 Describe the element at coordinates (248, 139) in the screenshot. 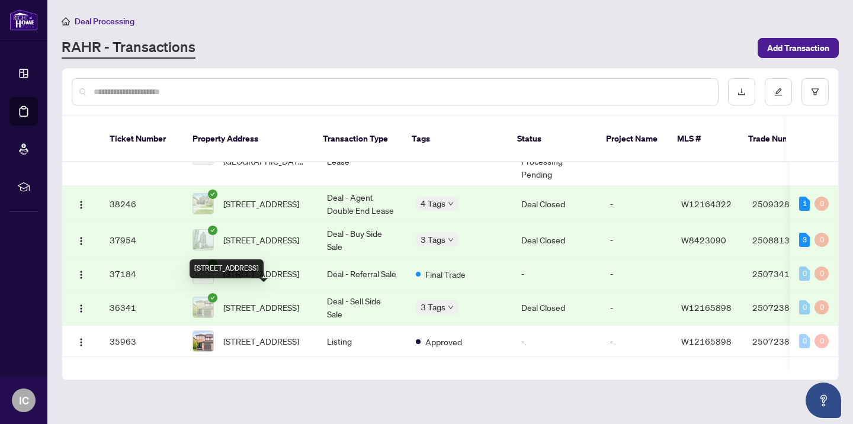

I see `th: Property Address` at that location.